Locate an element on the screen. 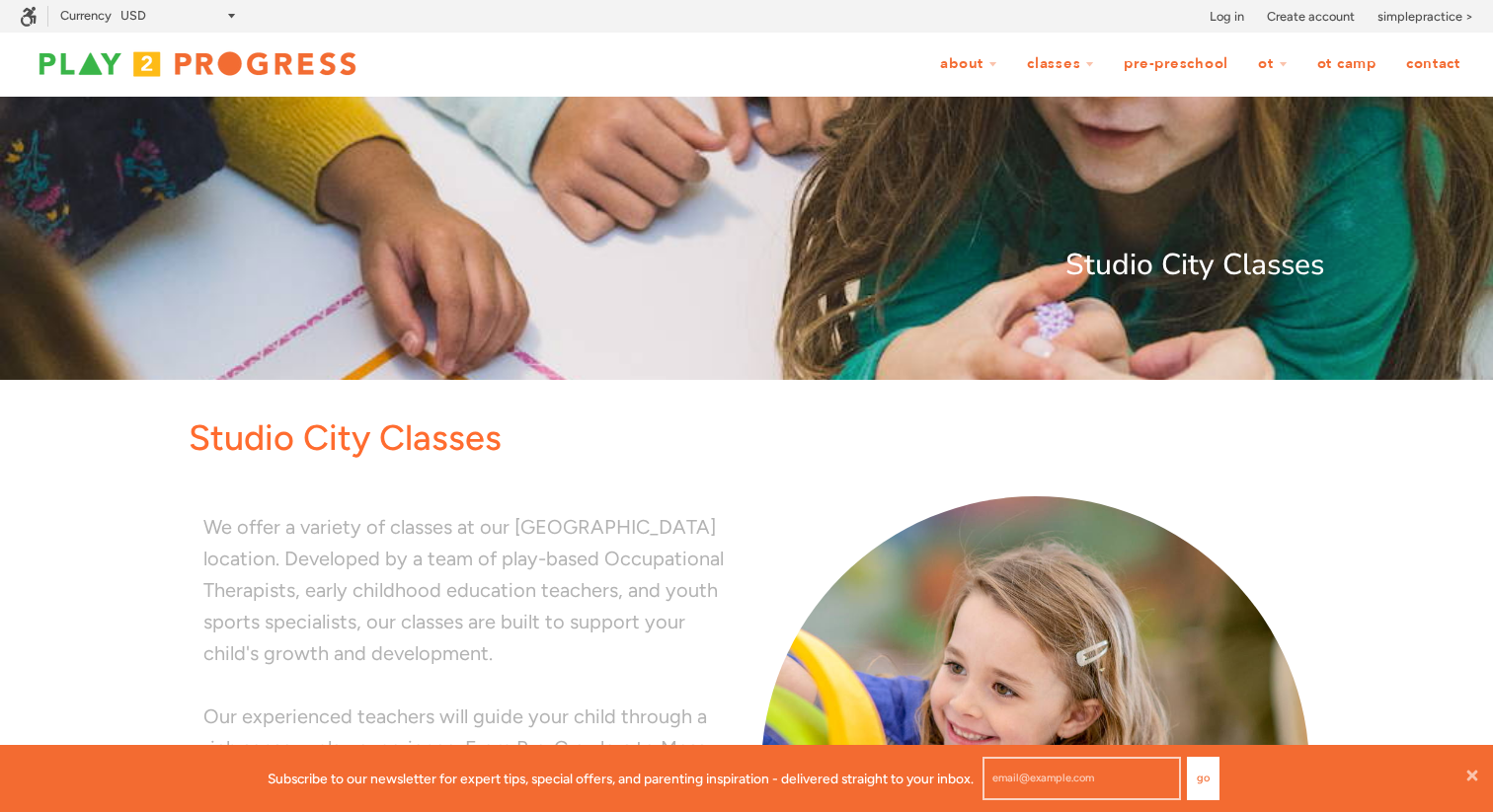 The image size is (1493, 812). input: email@example.com is located at coordinates (1081, 778).